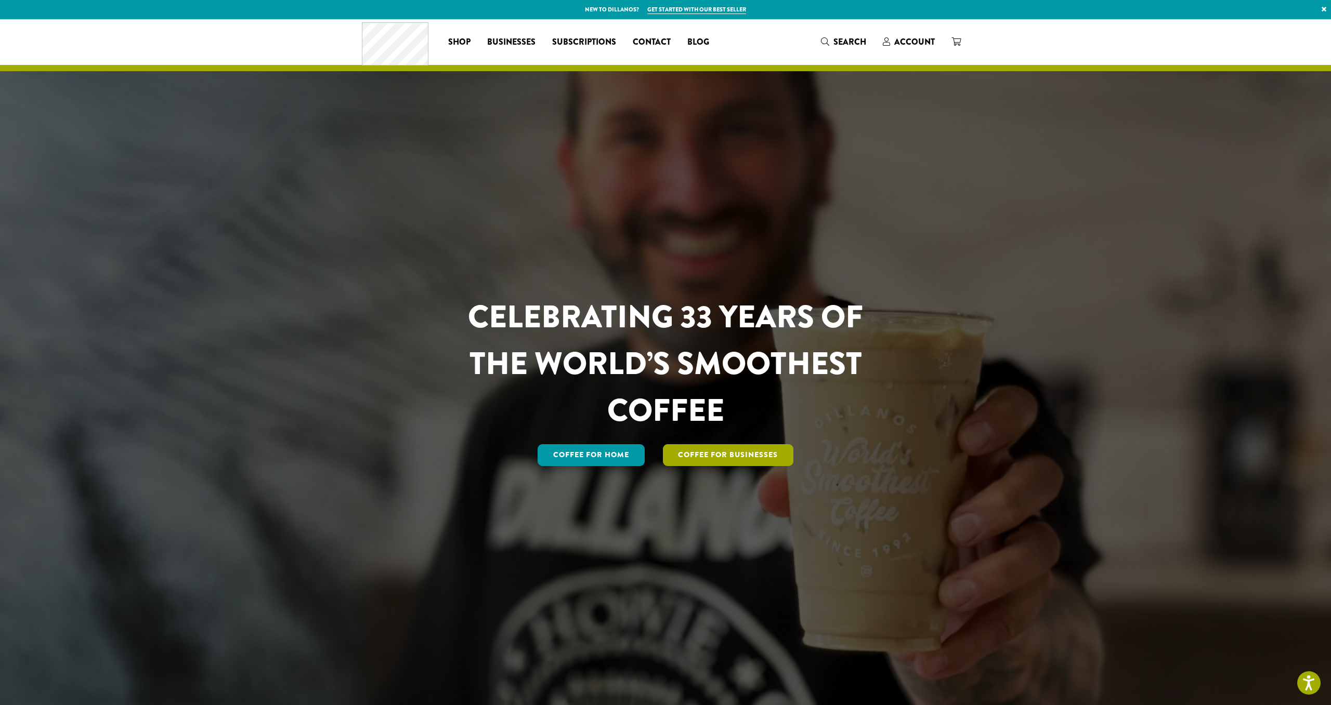  What do you see at coordinates (584, 42) in the screenshot?
I see `span: Subscriptions` at bounding box center [584, 42].